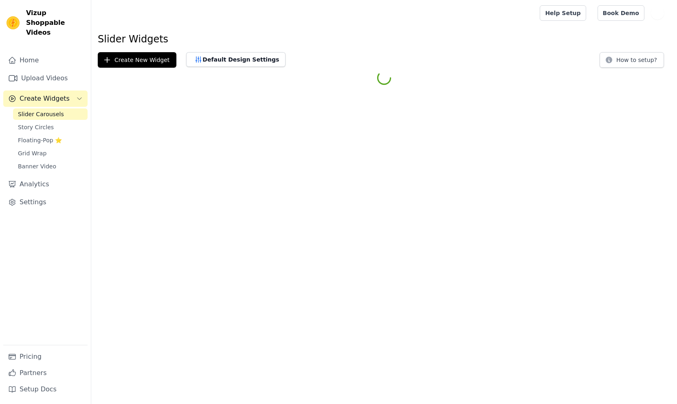  I want to click on button: Default Design Settings, so click(236, 59).